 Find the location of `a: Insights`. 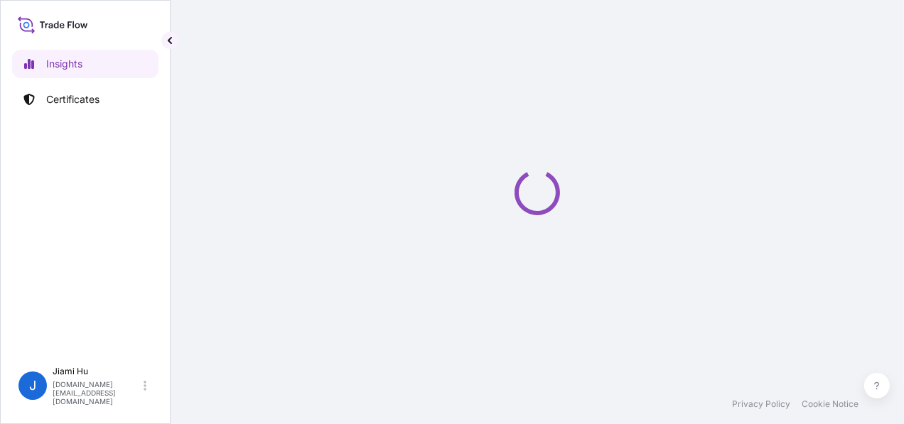

a: Insights is located at coordinates (85, 64).